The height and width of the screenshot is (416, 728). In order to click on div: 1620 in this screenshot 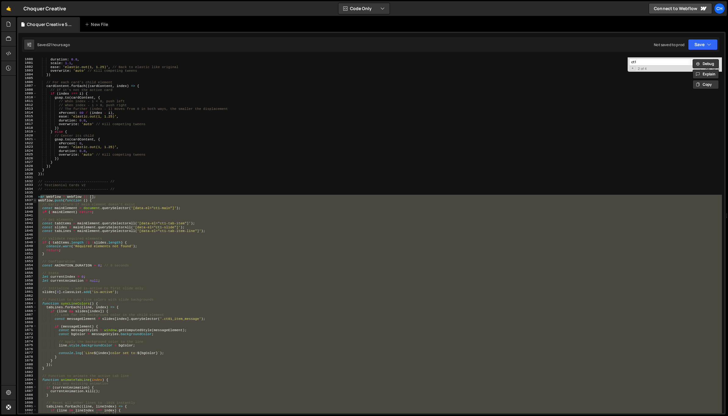, I will do `click(27, 136)`.